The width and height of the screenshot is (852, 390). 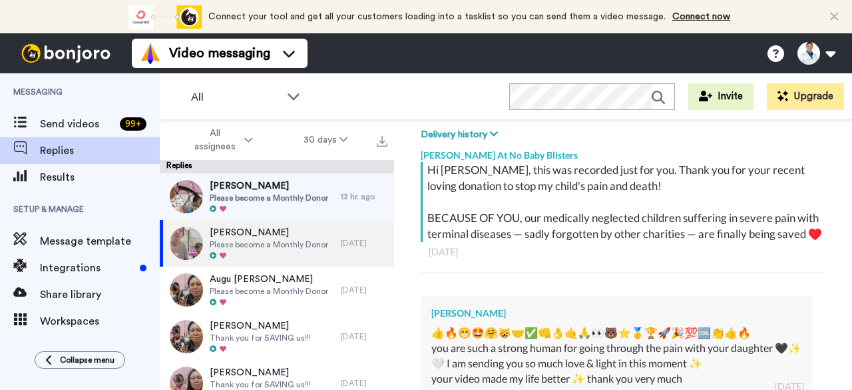 I want to click on button: All assignees, so click(x=220, y=140).